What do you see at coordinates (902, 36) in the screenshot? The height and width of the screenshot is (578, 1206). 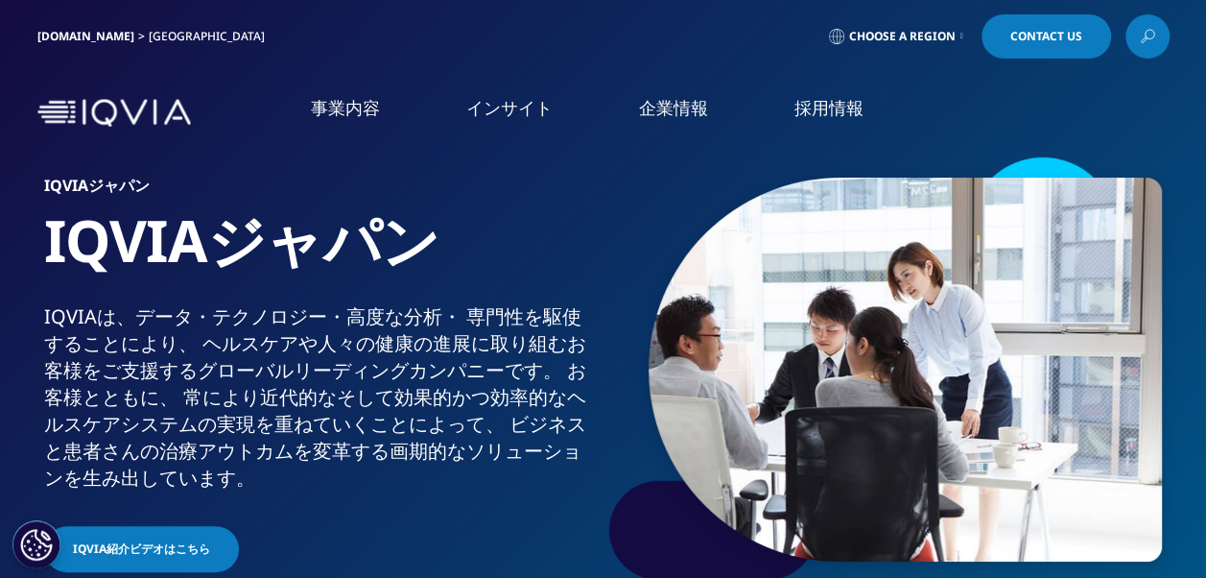 I see `span: Choose a Region` at bounding box center [902, 36].